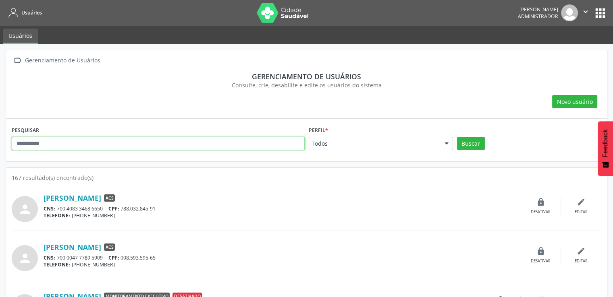 Image resolution: width=613 pixels, height=297 pixels. I want to click on img: img, so click(570, 13).